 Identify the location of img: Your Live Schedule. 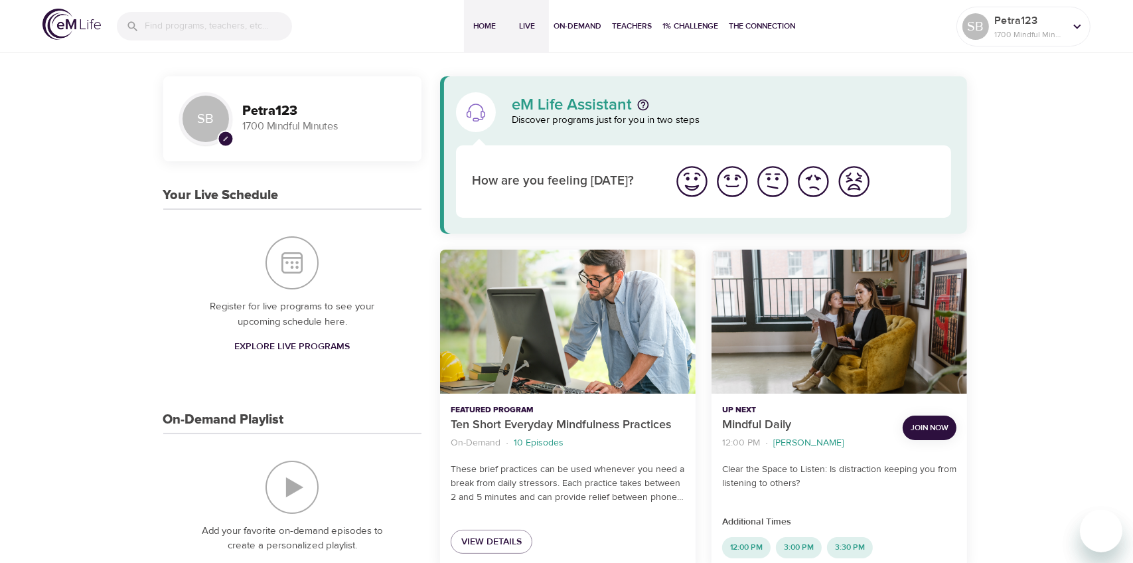
(292, 263).